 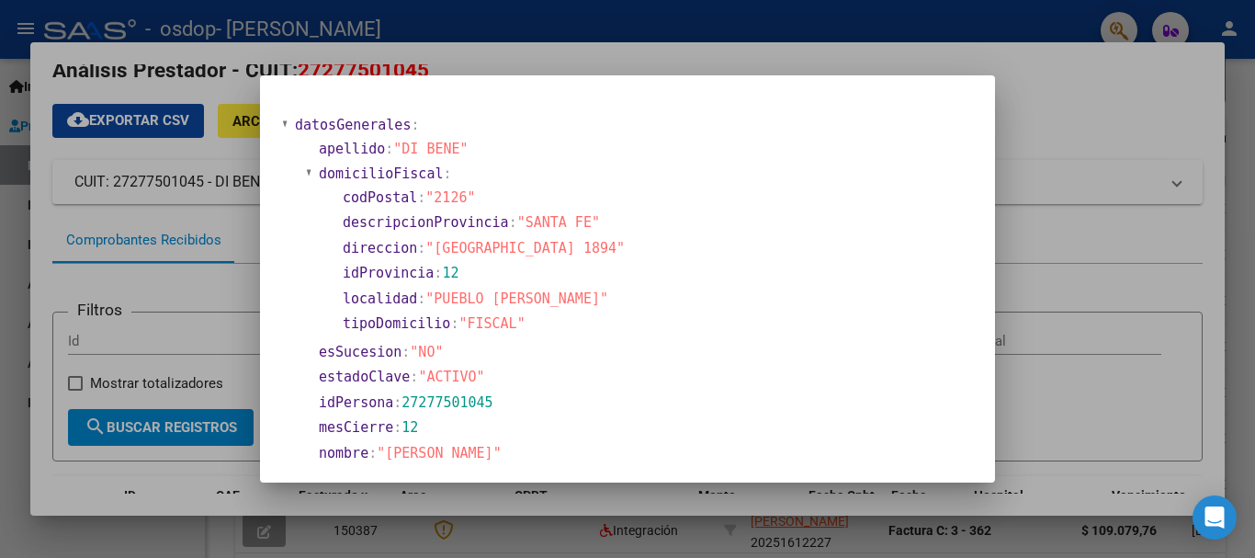 I want to click on div: Open Intercom Messenger, so click(x=1215, y=517).